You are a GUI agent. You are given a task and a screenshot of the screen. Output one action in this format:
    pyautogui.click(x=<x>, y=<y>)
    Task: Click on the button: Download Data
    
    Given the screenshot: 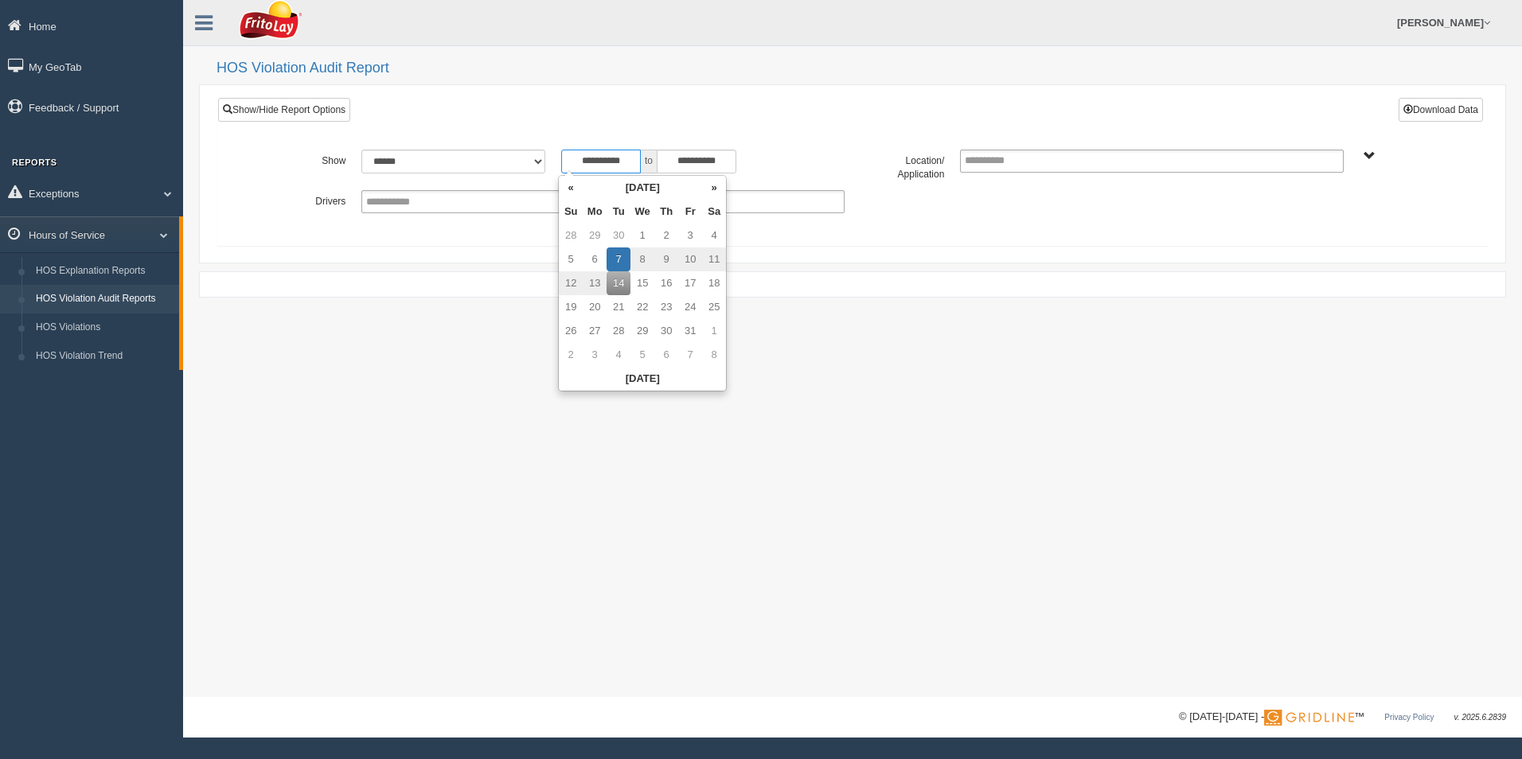 What is the action you would take?
    pyautogui.click(x=1441, y=110)
    